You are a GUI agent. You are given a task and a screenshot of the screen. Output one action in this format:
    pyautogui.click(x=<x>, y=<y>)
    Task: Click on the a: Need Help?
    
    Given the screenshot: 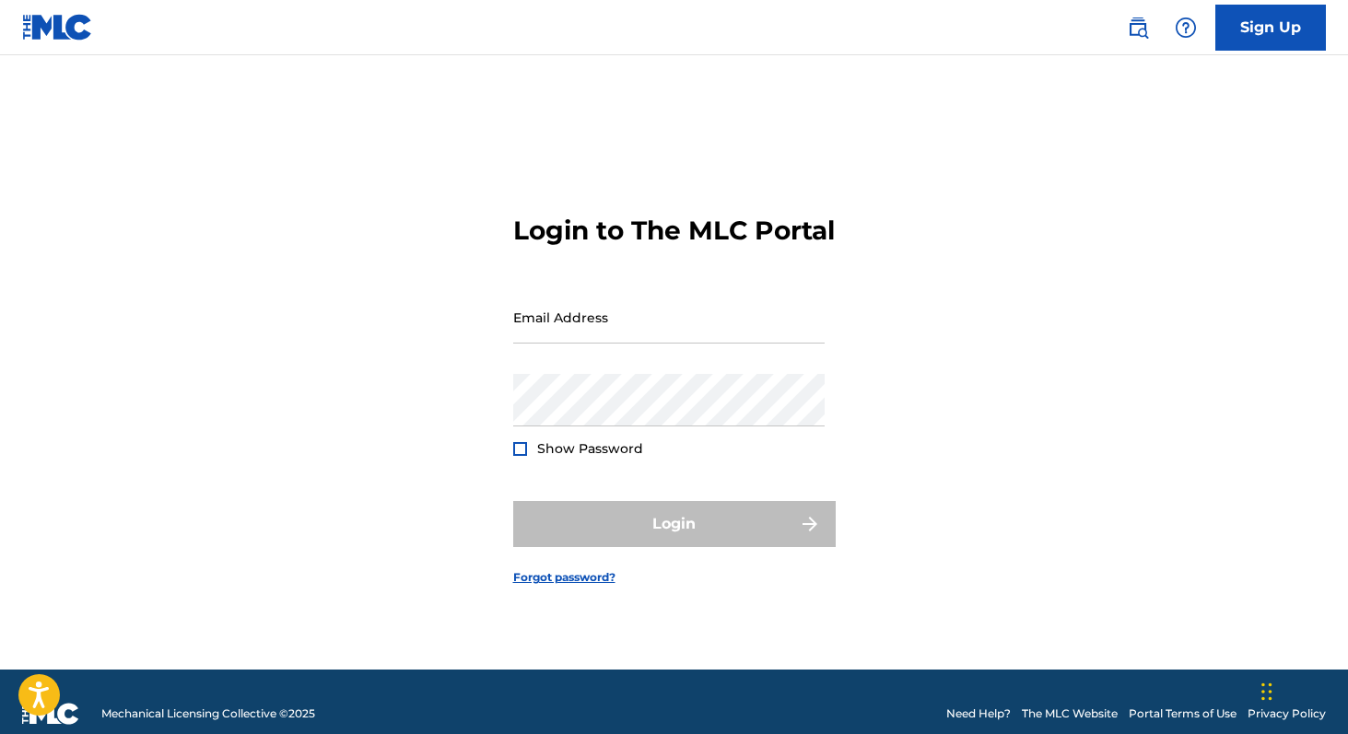 What is the action you would take?
    pyautogui.click(x=978, y=714)
    